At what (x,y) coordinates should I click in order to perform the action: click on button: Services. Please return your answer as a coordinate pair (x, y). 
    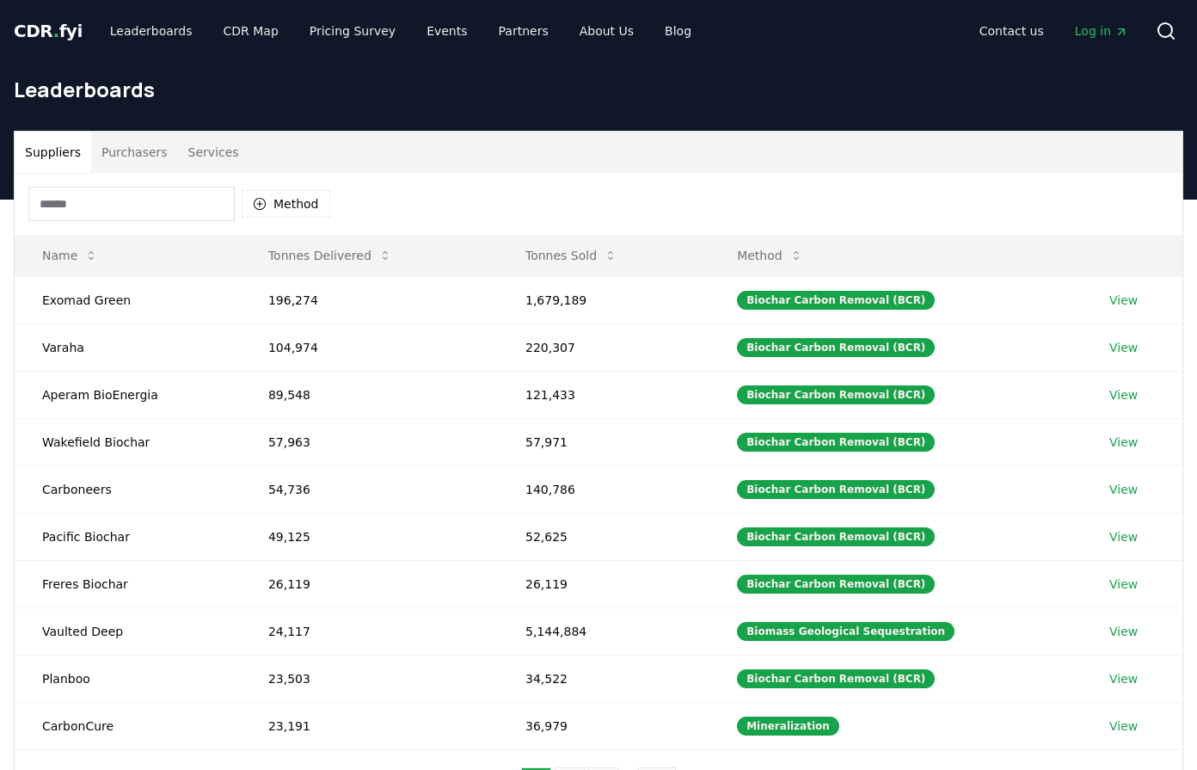
    Looking at the image, I should click on (213, 152).